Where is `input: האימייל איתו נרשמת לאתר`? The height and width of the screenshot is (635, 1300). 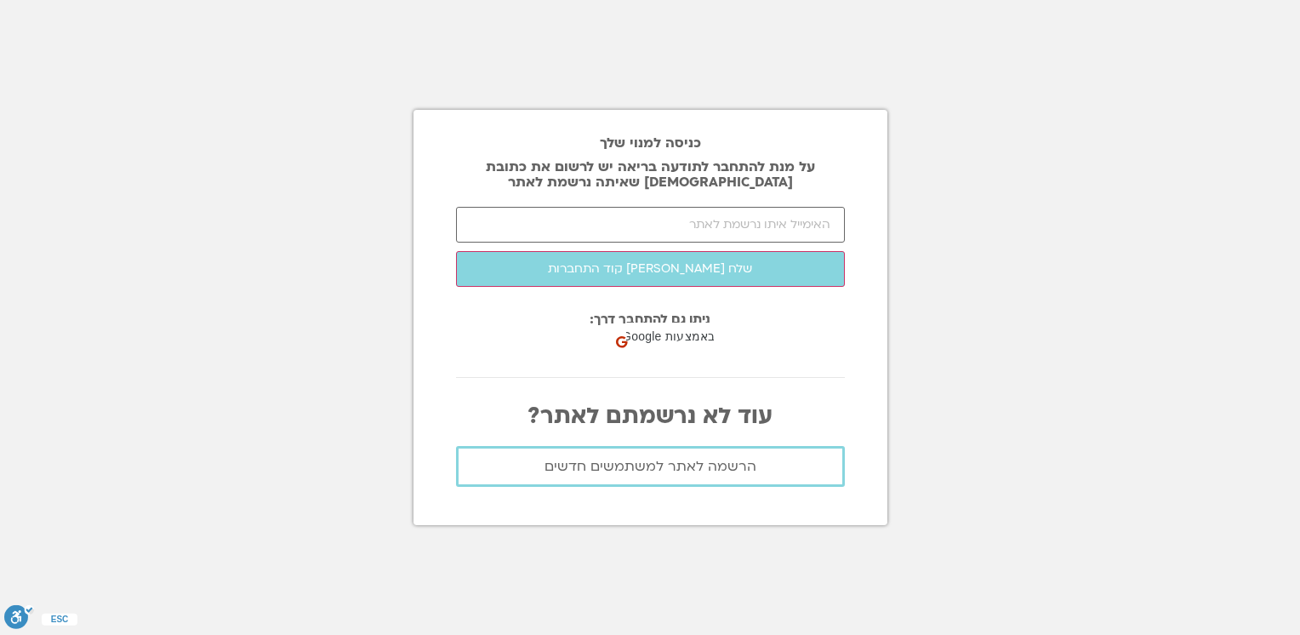 input: האימייל איתו נרשמת לאתר is located at coordinates (650, 225).